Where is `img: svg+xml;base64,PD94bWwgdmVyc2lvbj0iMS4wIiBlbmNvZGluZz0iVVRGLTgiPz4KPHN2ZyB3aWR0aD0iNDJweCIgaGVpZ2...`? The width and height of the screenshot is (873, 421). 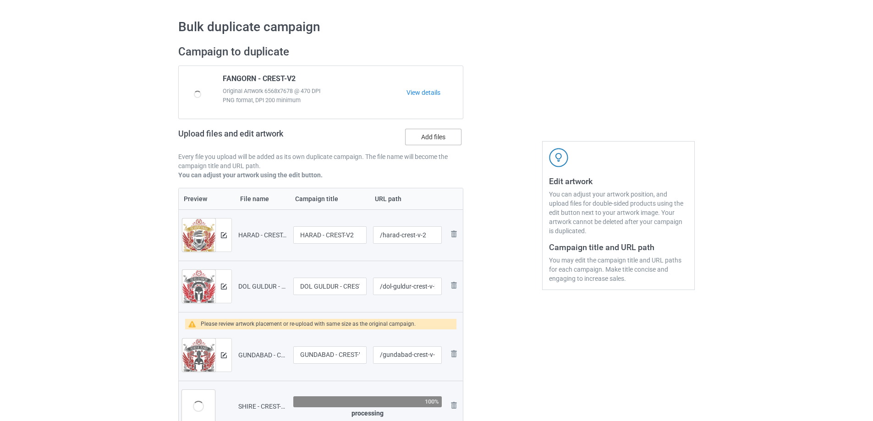
img: svg+xml;base64,PD94bWwgdmVyc2lvbj0iMS4wIiBlbmNvZGluZz0iVVRGLTgiPz4KPHN2ZyB3aWR0aD0iNDJweCIgaGVpZ2... is located at coordinates (558, 158).